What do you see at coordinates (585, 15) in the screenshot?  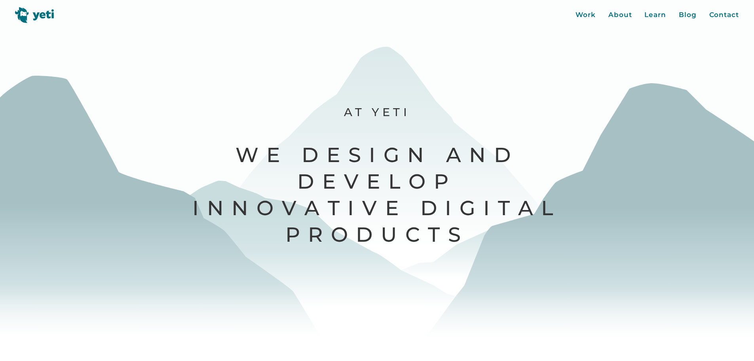 I see `div: Work` at bounding box center [585, 15].